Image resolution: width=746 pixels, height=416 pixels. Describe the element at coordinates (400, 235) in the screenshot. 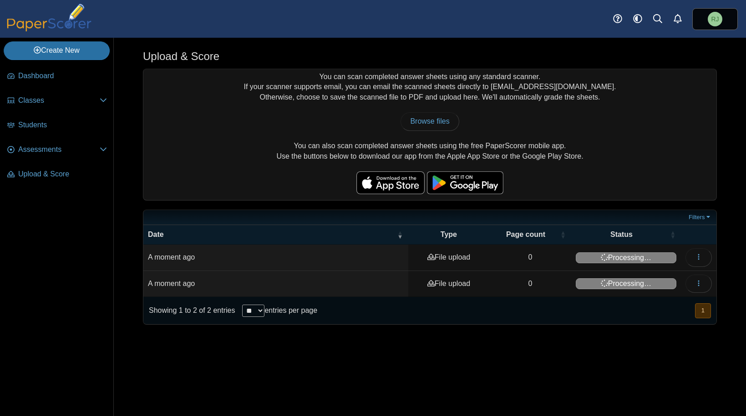

I see `span: Date : Activate to remove sorting` at that location.